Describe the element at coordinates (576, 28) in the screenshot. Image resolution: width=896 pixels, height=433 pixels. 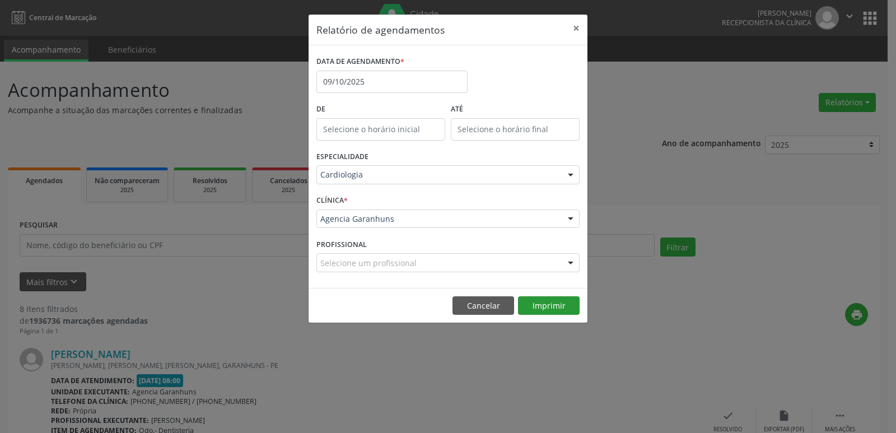
I see `button: Close` at that location.